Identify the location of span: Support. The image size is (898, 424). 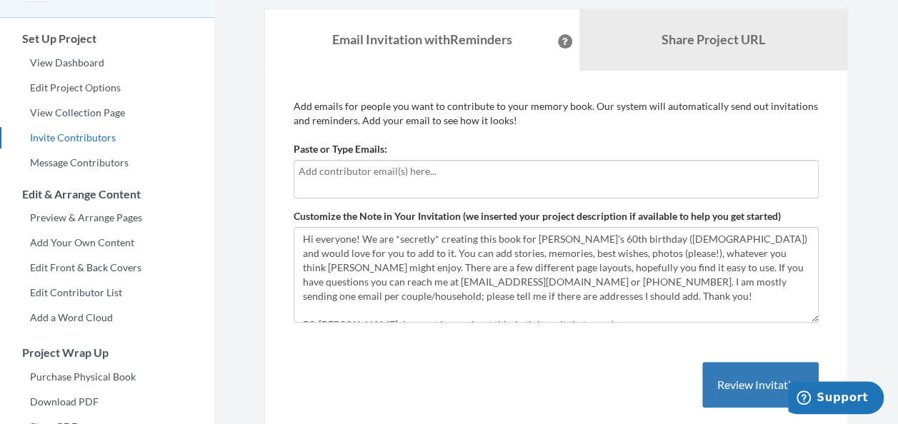
(54, 16).